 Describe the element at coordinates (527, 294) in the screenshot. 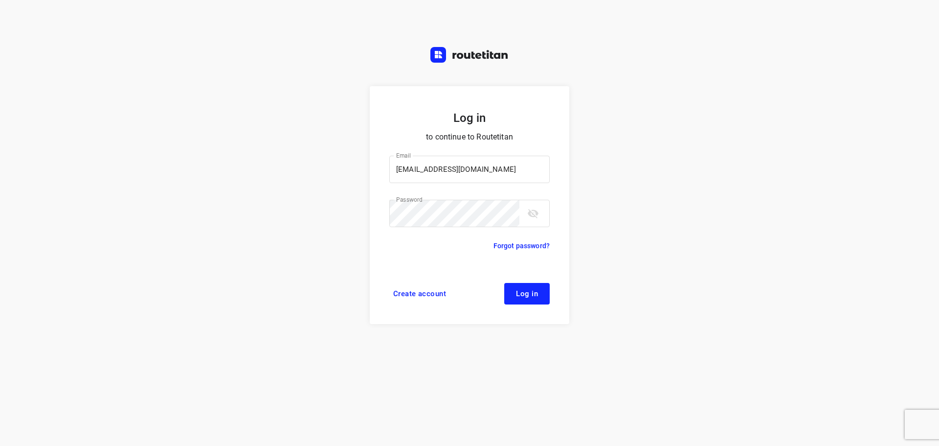

I see `button: Log in` at that location.